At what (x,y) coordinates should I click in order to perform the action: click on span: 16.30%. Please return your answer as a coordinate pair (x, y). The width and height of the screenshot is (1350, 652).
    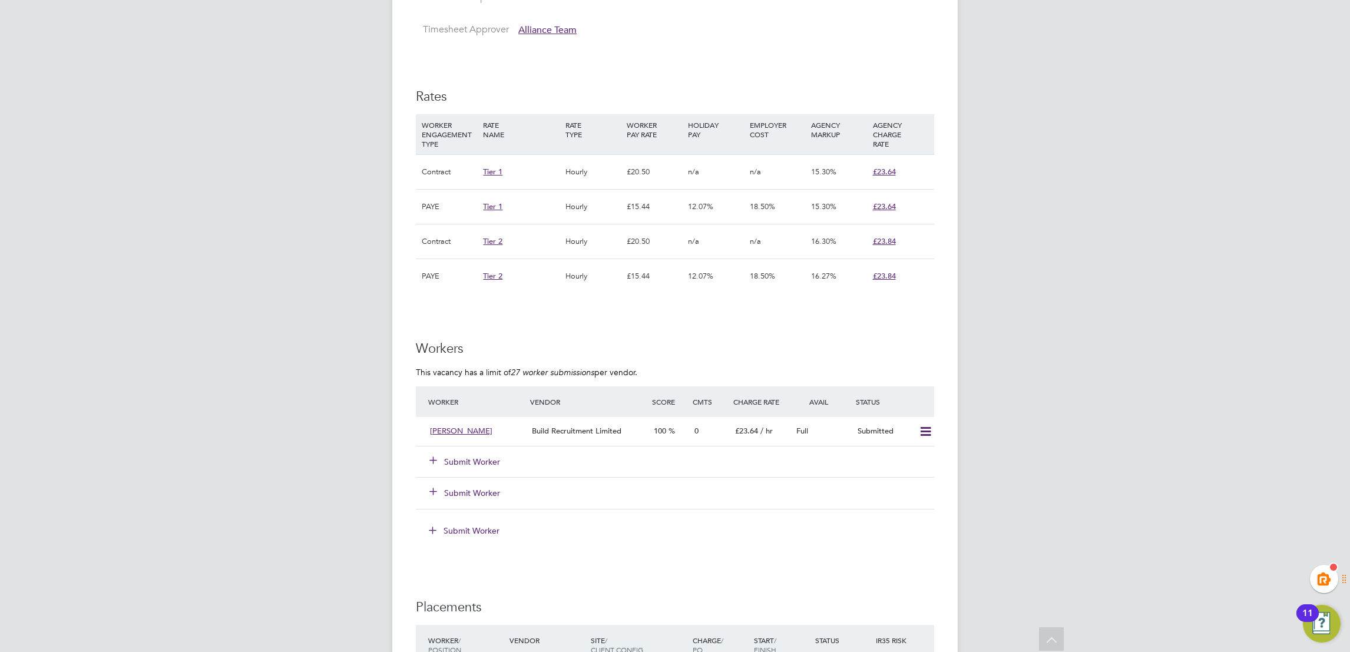
    Looking at the image, I should click on (824, 241).